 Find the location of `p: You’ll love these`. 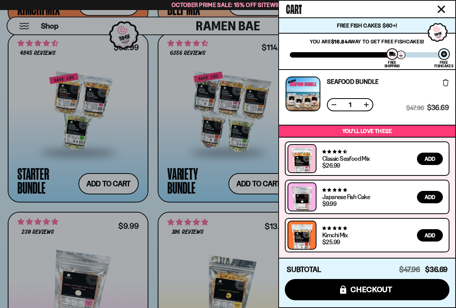

p: You’ll love these is located at coordinates (367, 131).